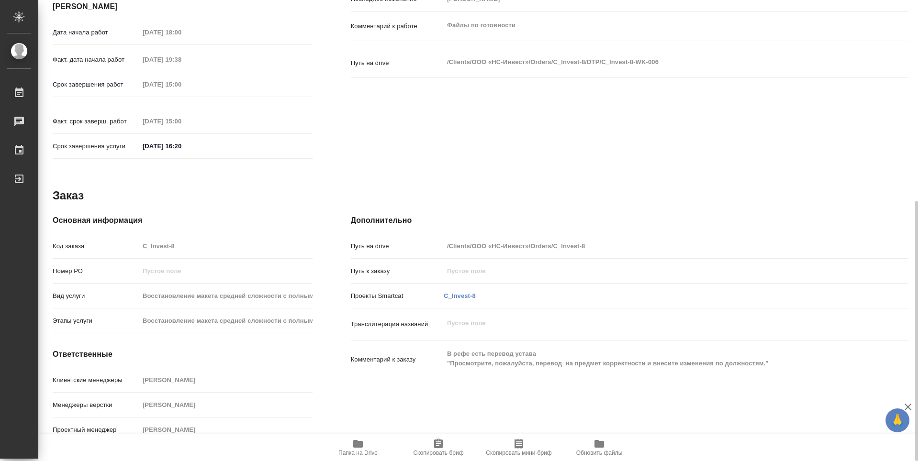 The image size is (919, 461). I want to click on span: Скопировать бриф, so click(438, 453).